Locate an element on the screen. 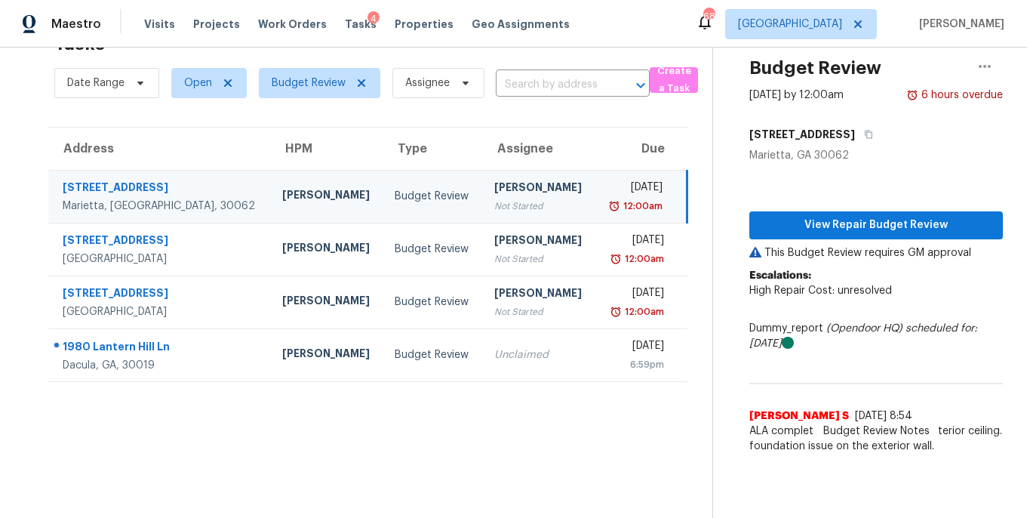 Image resolution: width=1027 pixels, height=518 pixels. th: HPM is located at coordinates (327, 149).